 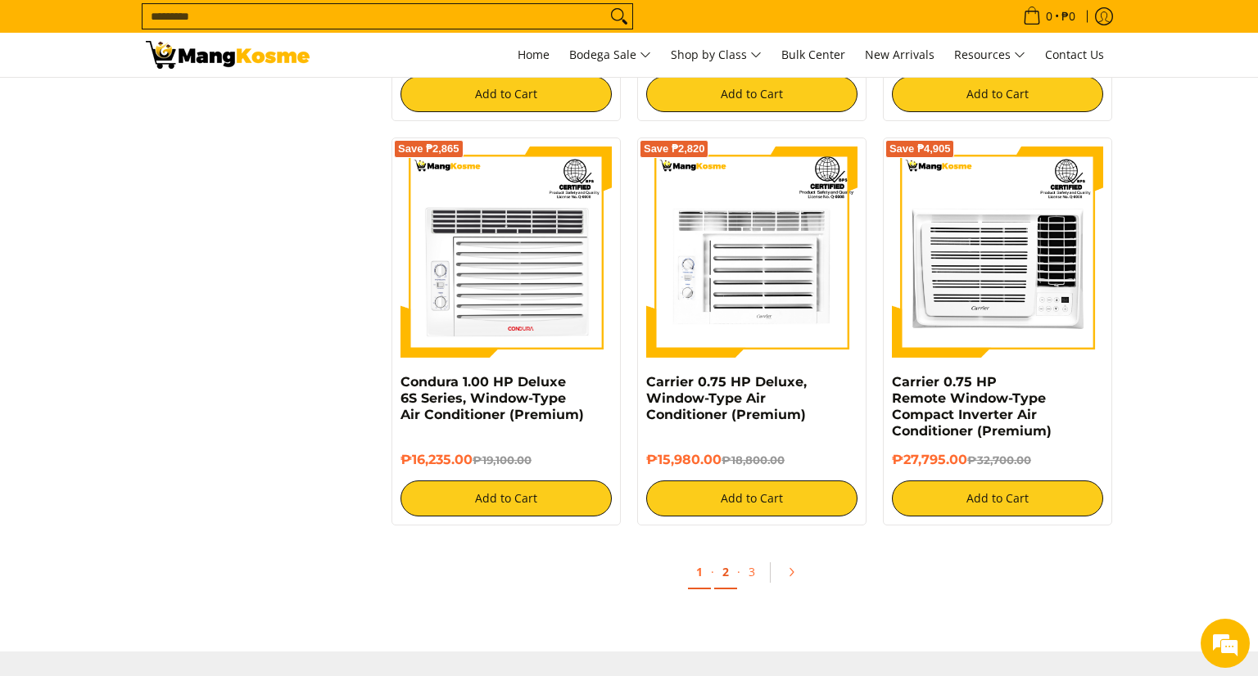 What do you see at coordinates (716, 55) in the screenshot?
I see `span: Shop by Class` at bounding box center [716, 55].